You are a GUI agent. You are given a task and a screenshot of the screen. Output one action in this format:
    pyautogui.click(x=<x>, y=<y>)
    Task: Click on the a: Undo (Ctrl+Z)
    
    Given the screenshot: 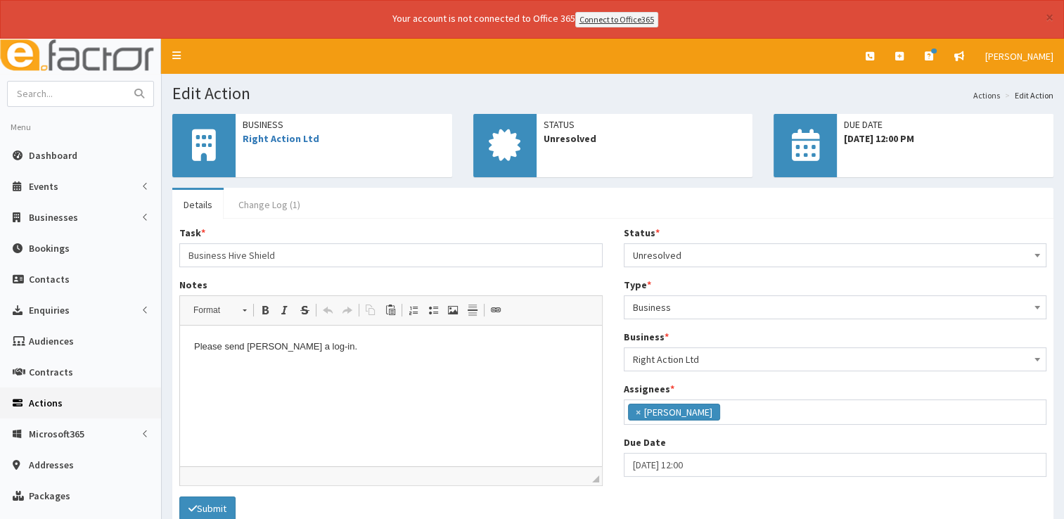 What is the action you would take?
    pyautogui.click(x=328, y=310)
    